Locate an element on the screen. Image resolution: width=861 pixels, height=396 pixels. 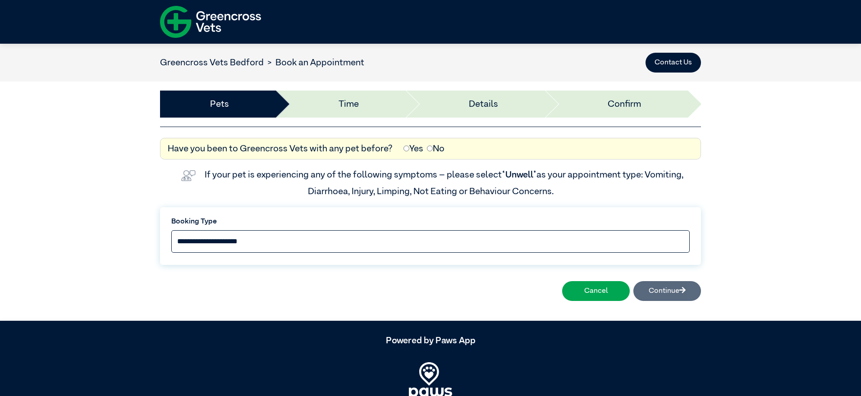
img: f-logo is located at coordinates (210, 22).